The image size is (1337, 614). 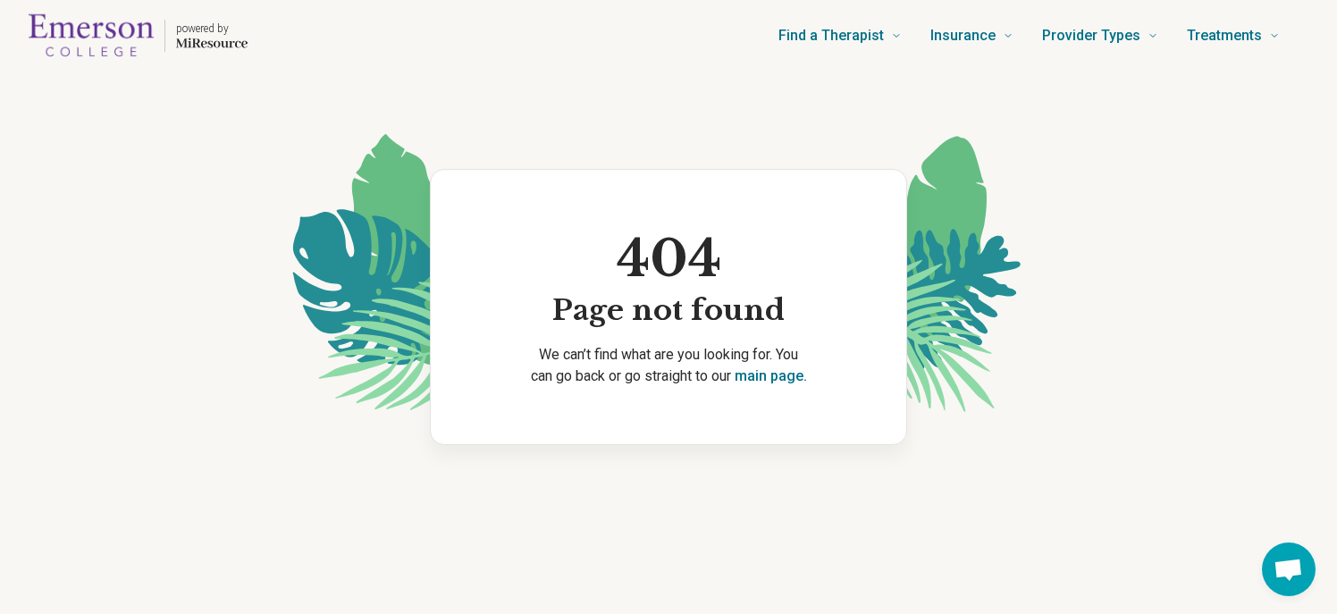 What do you see at coordinates (668, 311) in the screenshot?
I see `span: Page not found` at bounding box center [668, 311].